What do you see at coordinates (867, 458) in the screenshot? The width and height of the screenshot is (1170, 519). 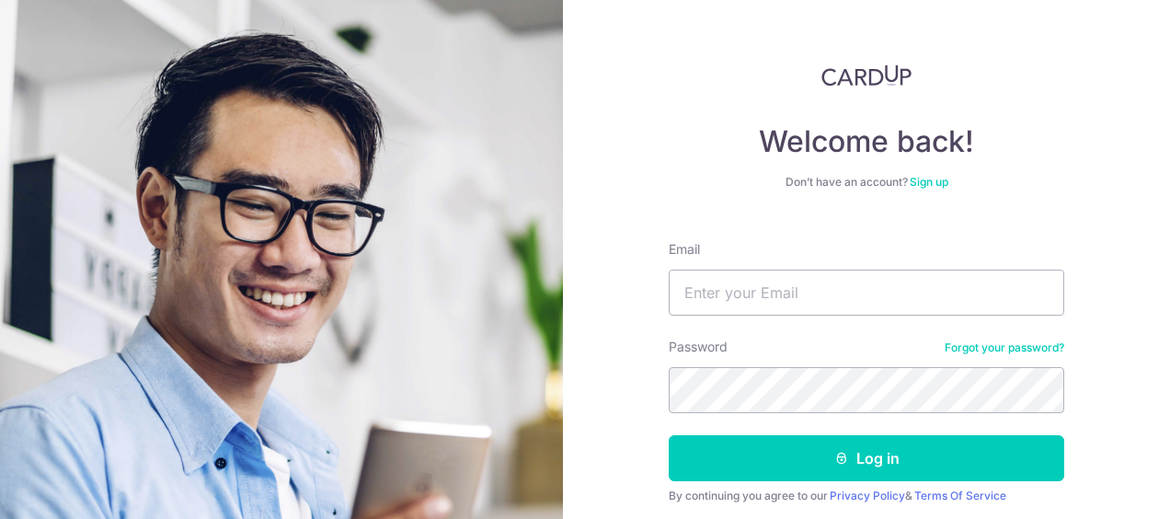 I see `button: Log in` at bounding box center [867, 458].